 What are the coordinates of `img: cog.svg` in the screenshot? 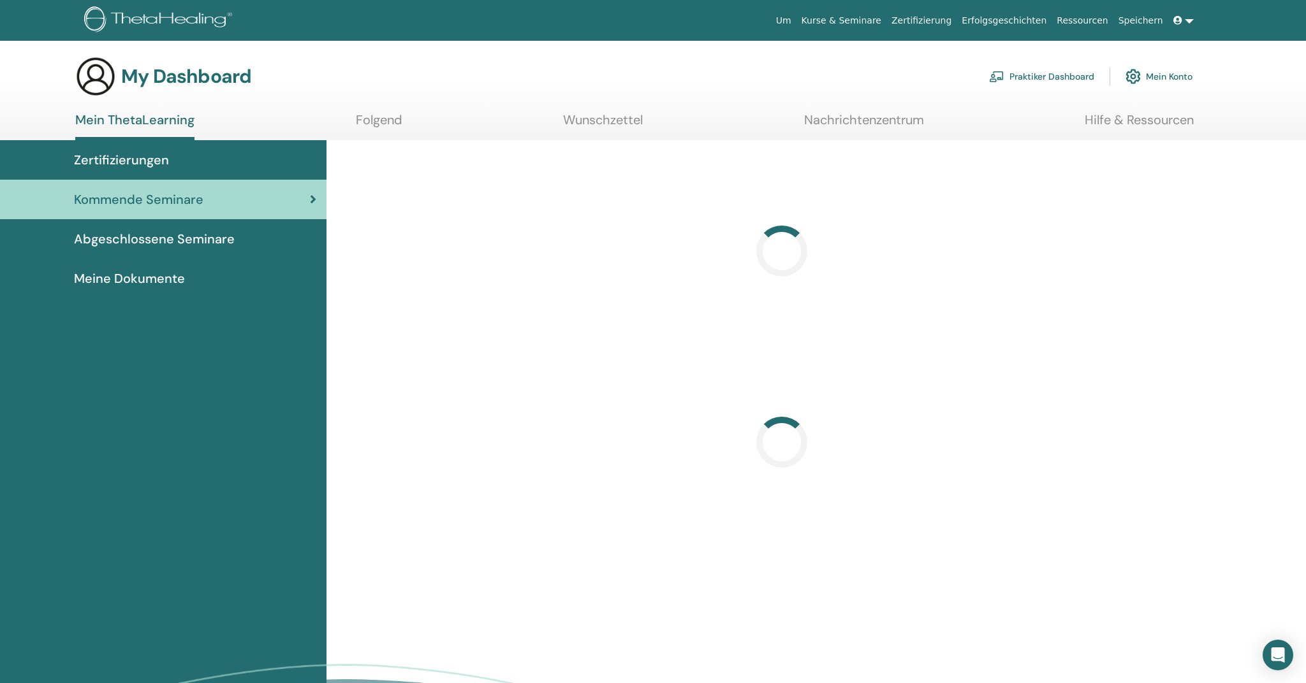 It's located at (1133, 76).